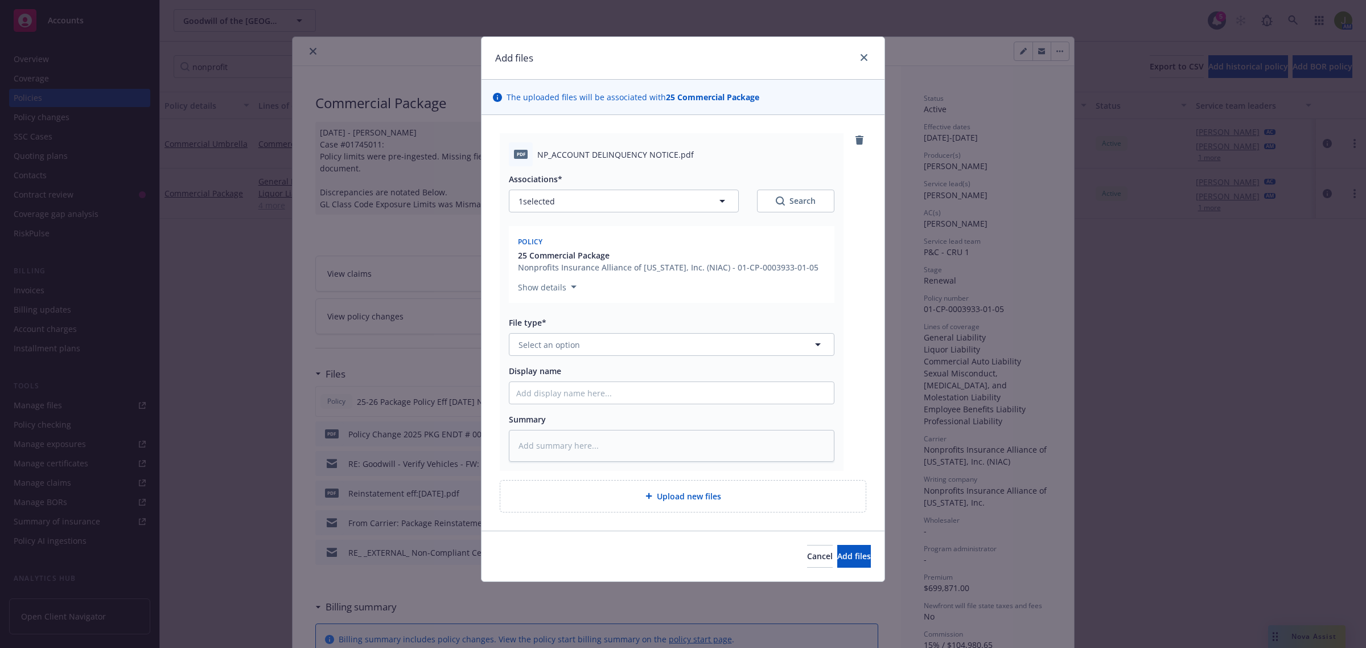  Describe the element at coordinates (672, 393) in the screenshot. I see `input: Add display name here...` at that location.